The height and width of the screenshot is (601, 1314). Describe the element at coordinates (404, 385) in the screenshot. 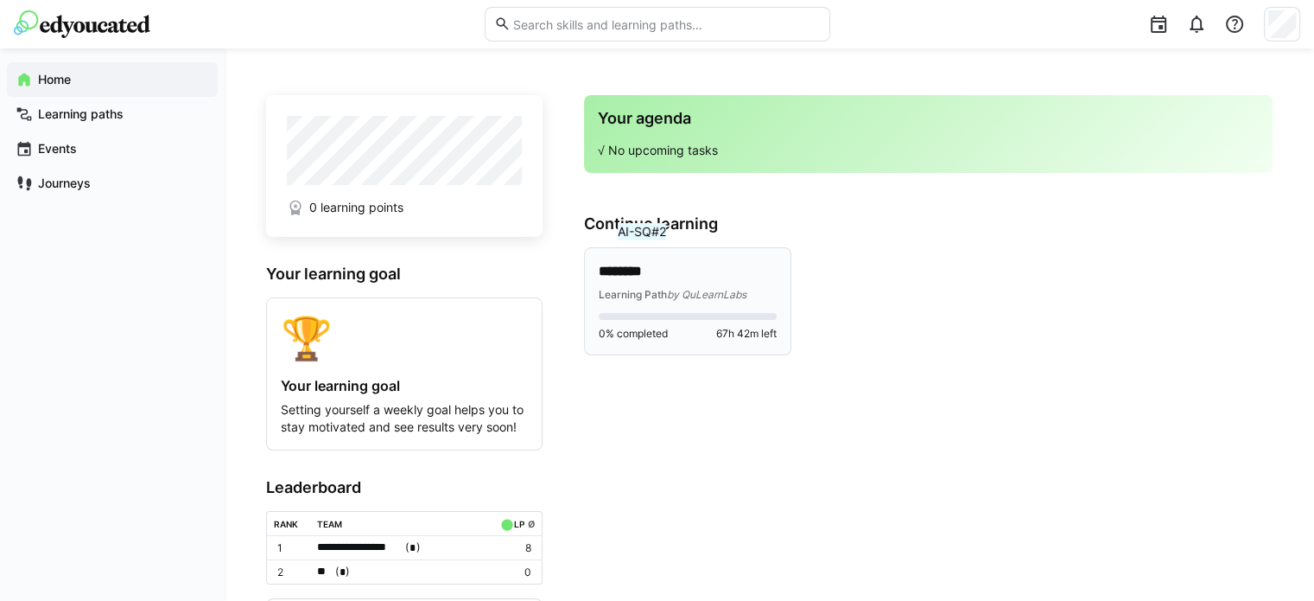

I see `h4: Your learning goal` at that location.